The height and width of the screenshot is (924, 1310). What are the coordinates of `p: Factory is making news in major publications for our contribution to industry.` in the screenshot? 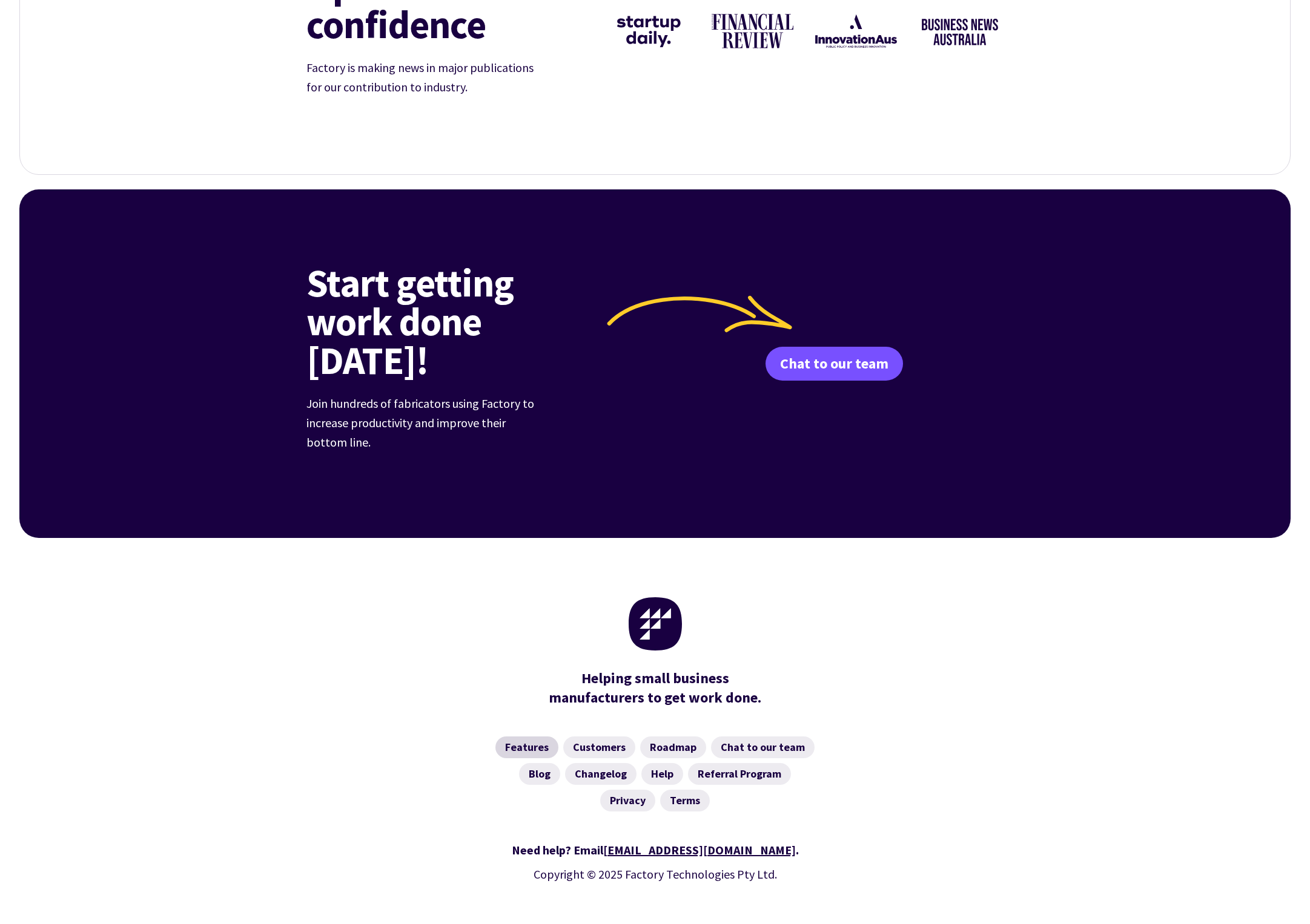 It's located at (427, 78).